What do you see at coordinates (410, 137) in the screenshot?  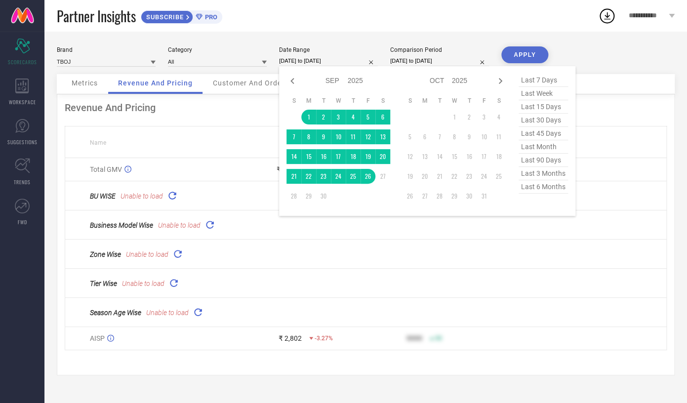 I see `td: Sun Oct 05 2025` at bounding box center [410, 137].